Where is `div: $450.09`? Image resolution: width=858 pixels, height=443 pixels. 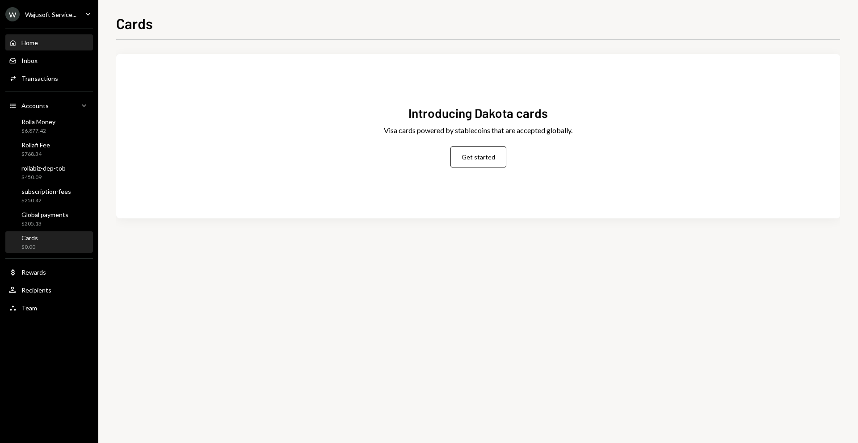
div: $450.09 is located at coordinates (43, 177).